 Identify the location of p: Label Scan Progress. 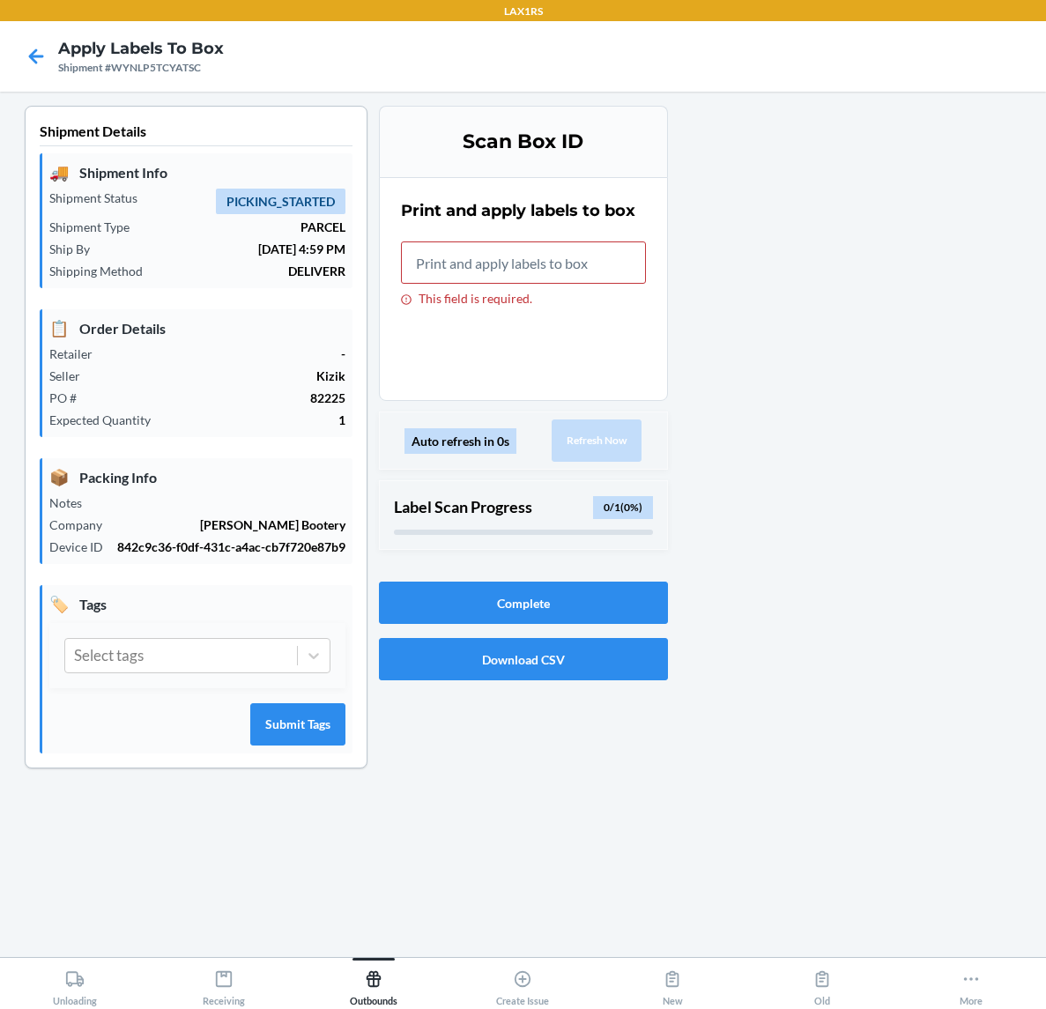
(462, 506).